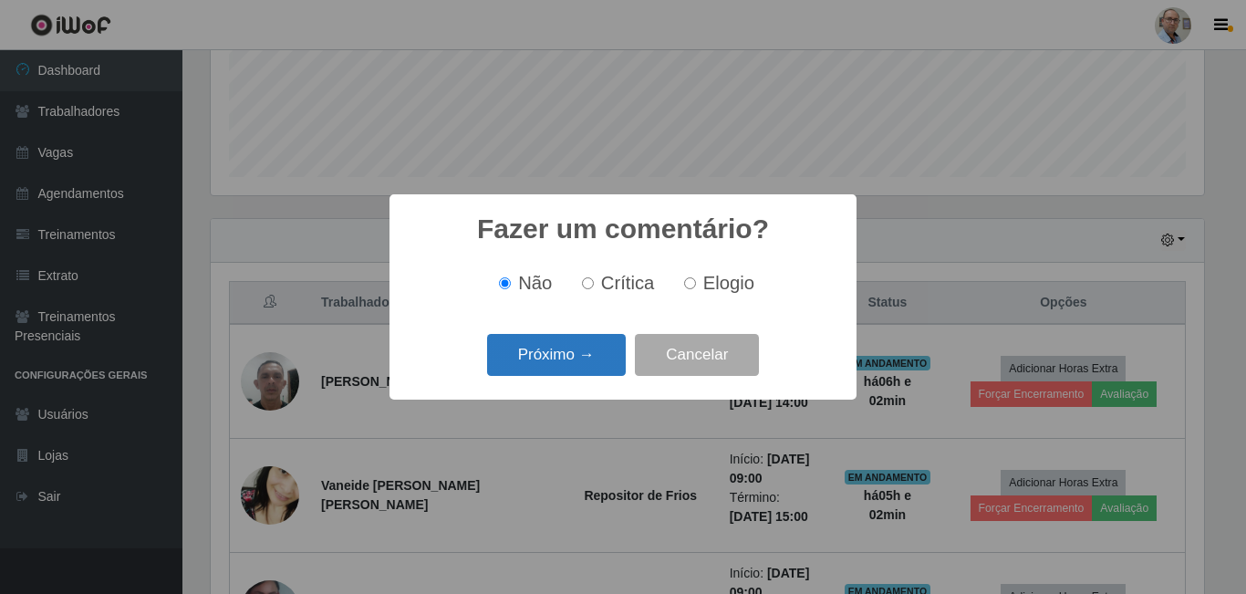 Image resolution: width=1246 pixels, height=594 pixels. What do you see at coordinates (588, 283) in the screenshot?
I see `input: Crítica` at bounding box center [588, 283].